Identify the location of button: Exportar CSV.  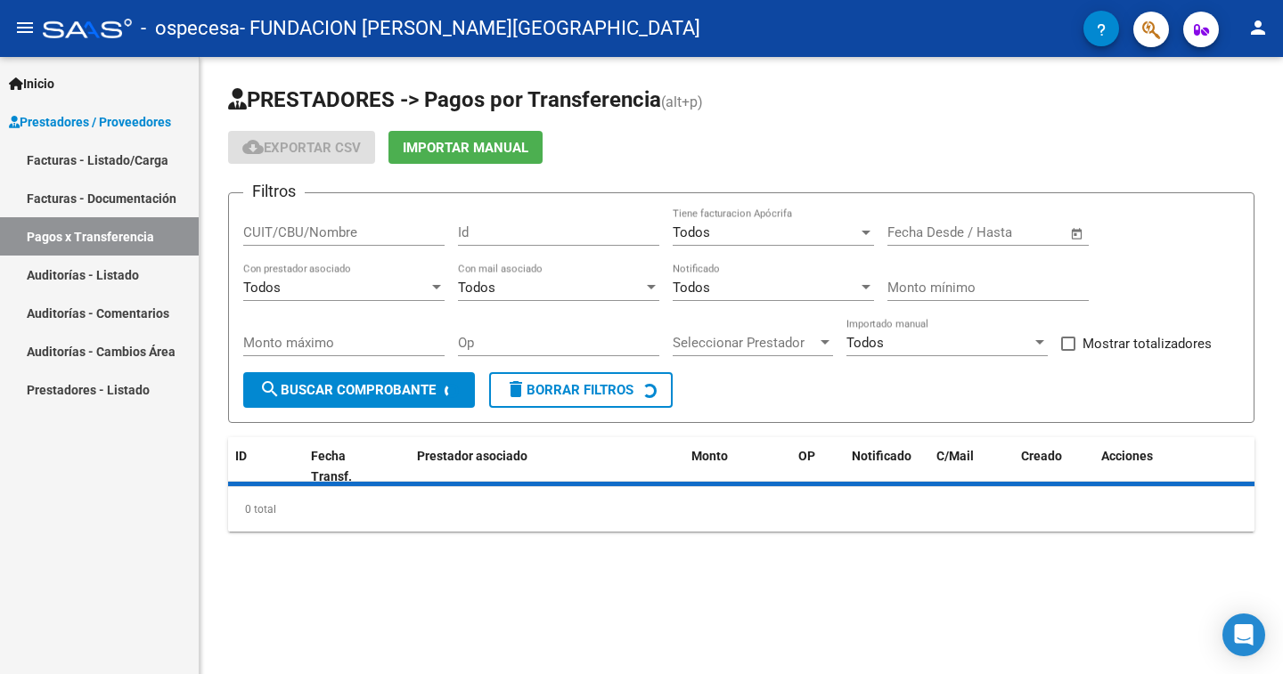
(301, 147).